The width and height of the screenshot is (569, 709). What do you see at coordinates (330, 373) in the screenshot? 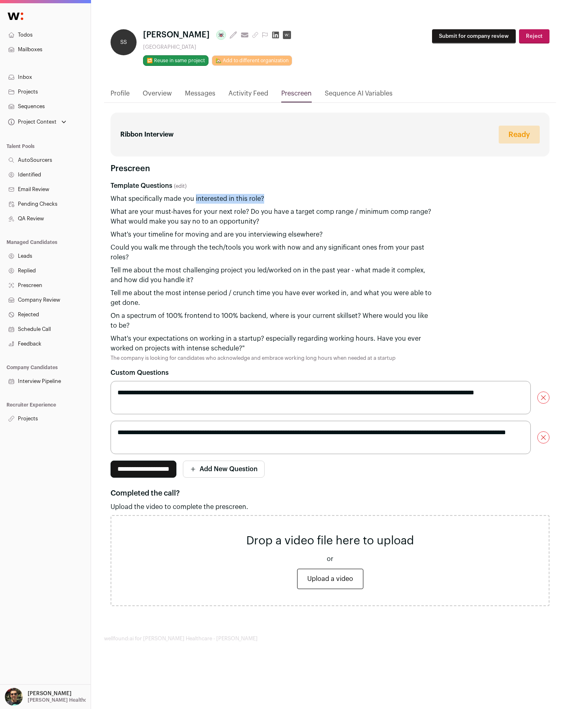
I see `div: Custom Questions` at bounding box center [330, 373].